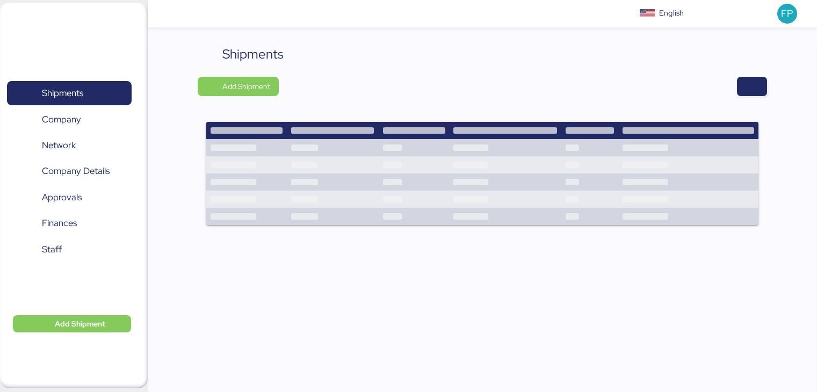 The height and width of the screenshot is (392, 817). I want to click on a: Company, so click(69, 119).